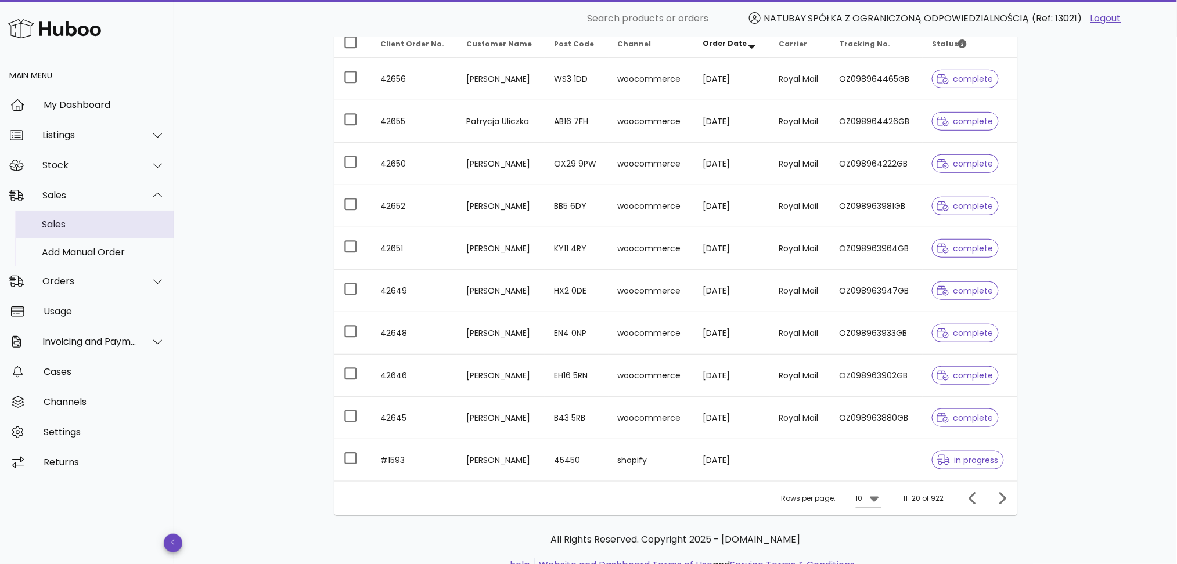  What do you see at coordinates (104, 372) in the screenshot?
I see `div: Cases` at bounding box center [104, 372].